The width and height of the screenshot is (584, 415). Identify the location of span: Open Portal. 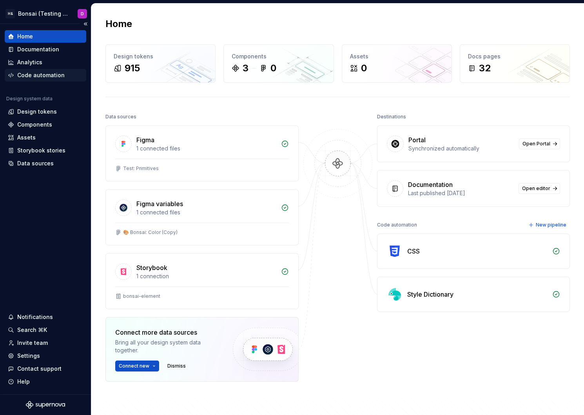
(536, 144).